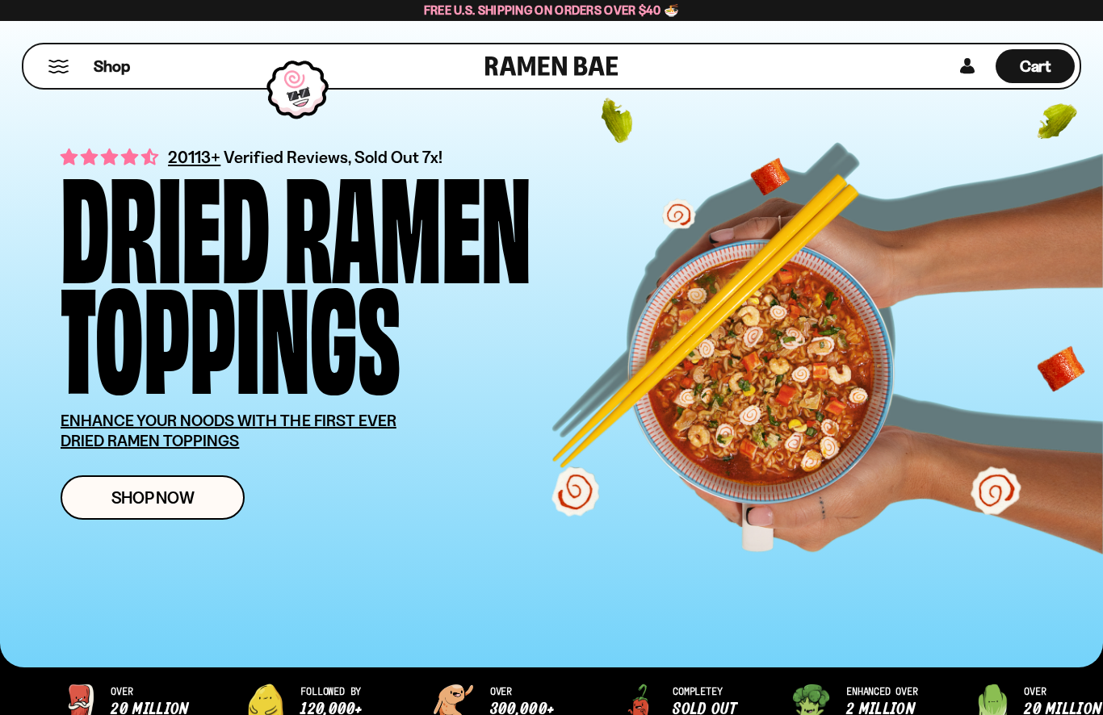 The image size is (1103, 715). I want to click on span: Shop Now, so click(153, 497).